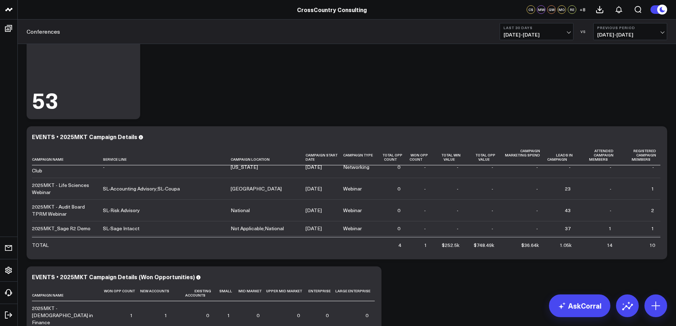  What do you see at coordinates (61, 228) in the screenshot?
I see `div: 2025MKT_Sage R2 Demo` at bounding box center [61, 228].